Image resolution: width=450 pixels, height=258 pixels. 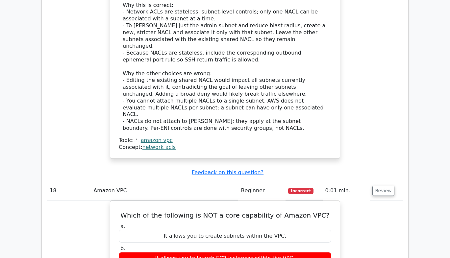 I want to click on td: 18, so click(x=69, y=191).